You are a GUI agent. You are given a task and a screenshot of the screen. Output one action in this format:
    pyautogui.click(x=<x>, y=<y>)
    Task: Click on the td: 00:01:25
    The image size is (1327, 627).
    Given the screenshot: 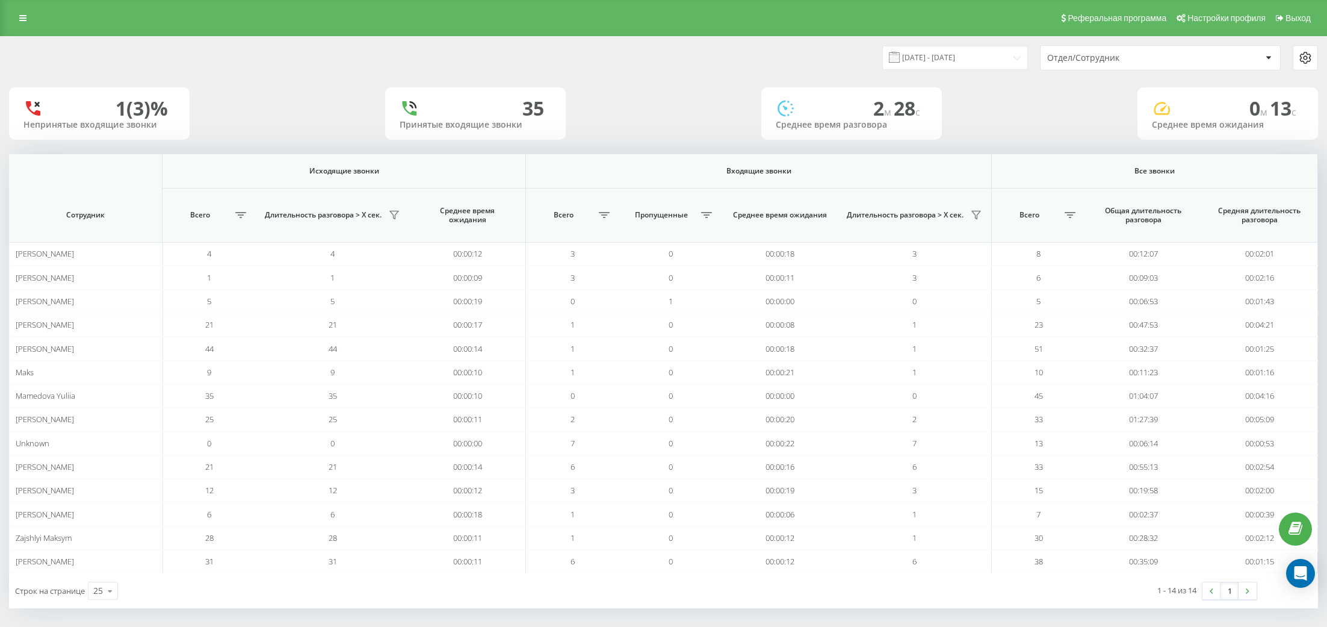 What is the action you would take?
    pyautogui.click(x=1260, y=348)
    